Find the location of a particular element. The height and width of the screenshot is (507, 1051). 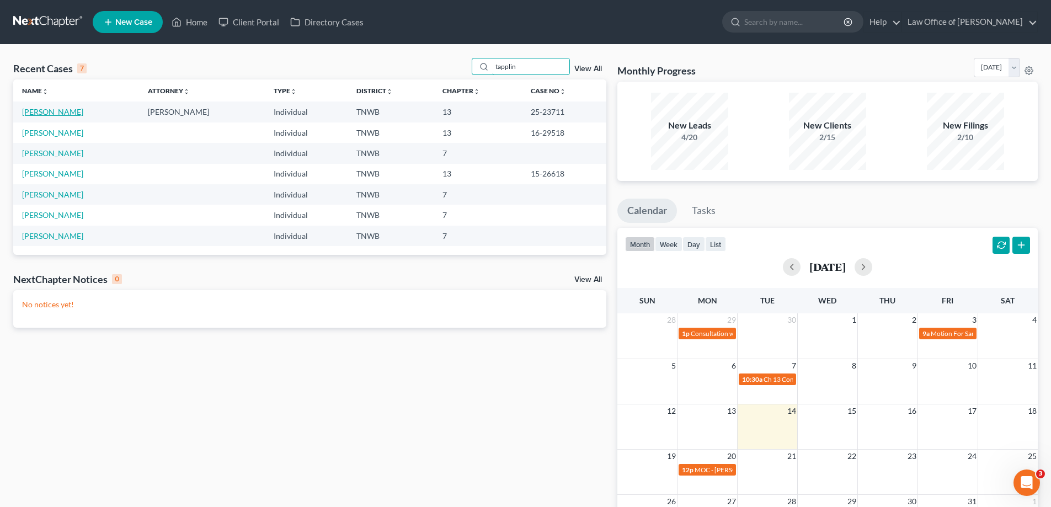

span: 11 is located at coordinates (1032, 366).